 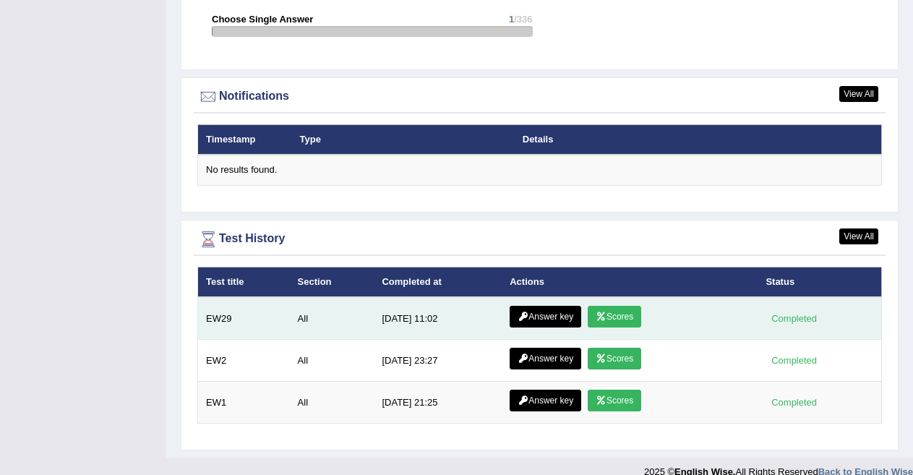 What do you see at coordinates (523, 19) in the screenshot?
I see `span: /336` at bounding box center [523, 19].